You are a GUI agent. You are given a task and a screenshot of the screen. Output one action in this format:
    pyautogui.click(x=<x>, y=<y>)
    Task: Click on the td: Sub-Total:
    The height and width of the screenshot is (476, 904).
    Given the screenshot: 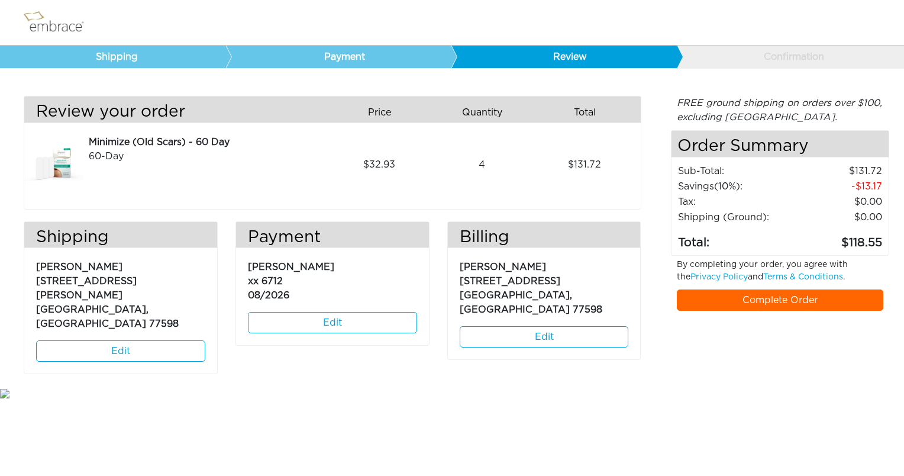 What is the action you would take?
    pyautogui.click(x=734, y=171)
    